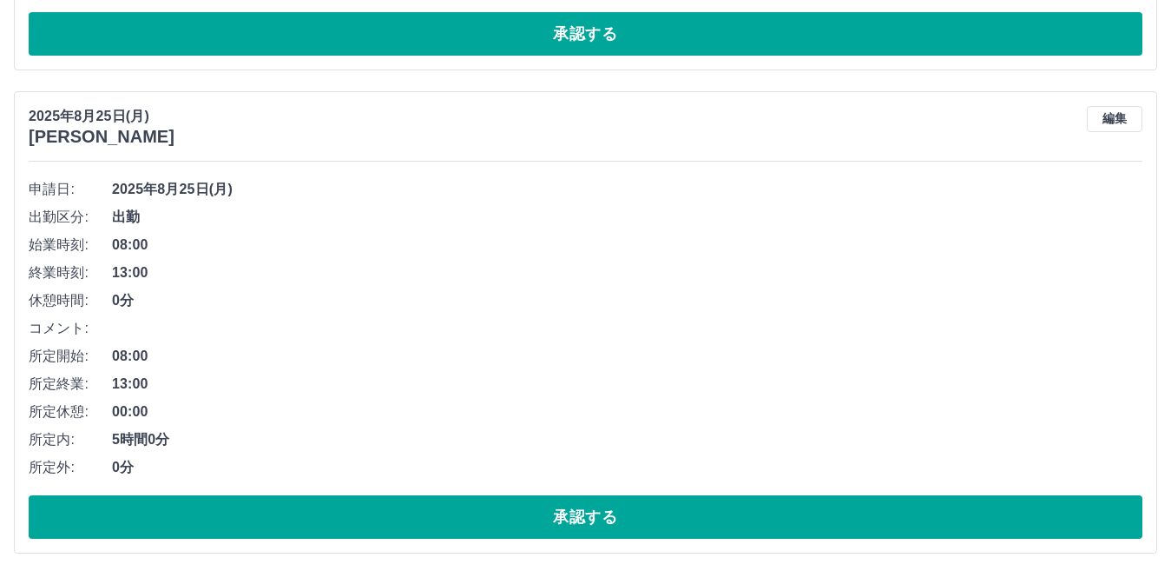 The width and height of the screenshot is (1171, 571). Describe the element at coordinates (70, 300) in the screenshot. I see `span: 休憩時間:` at that location.